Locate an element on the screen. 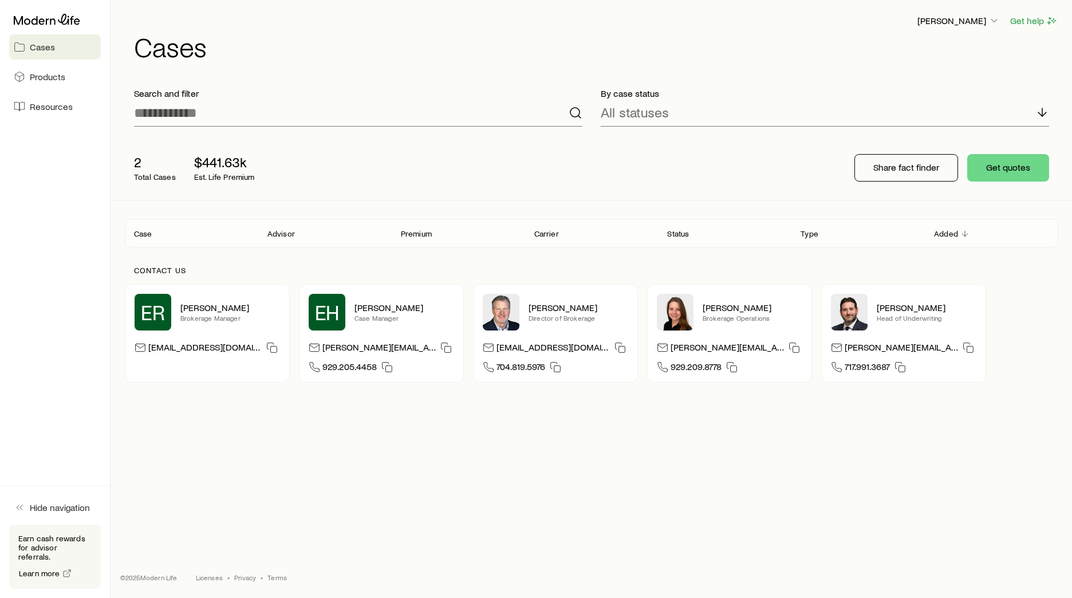 The height and width of the screenshot is (598, 1072). a: Terms is located at coordinates (277, 577).